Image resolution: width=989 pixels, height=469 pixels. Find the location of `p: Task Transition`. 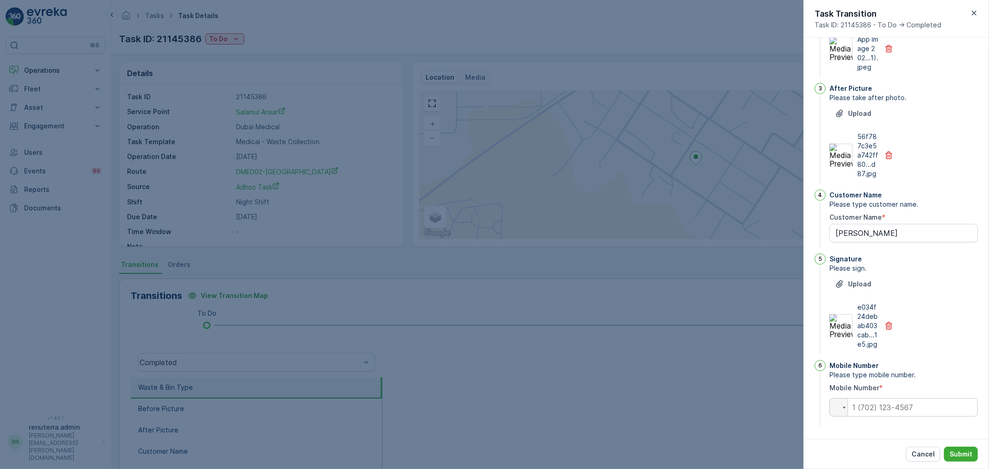

p: Task Transition is located at coordinates (878, 14).